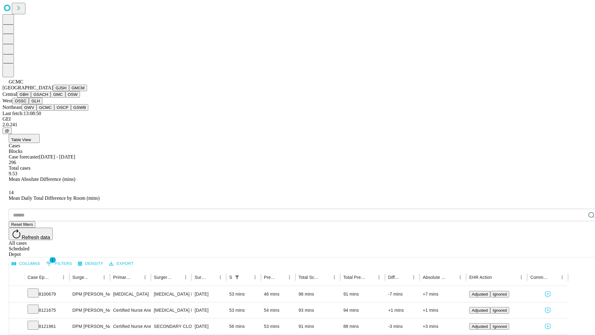  What do you see at coordinates (363, 326) in the screenshot?
I see `div: 88 mins` at bounding box center [363, 326].